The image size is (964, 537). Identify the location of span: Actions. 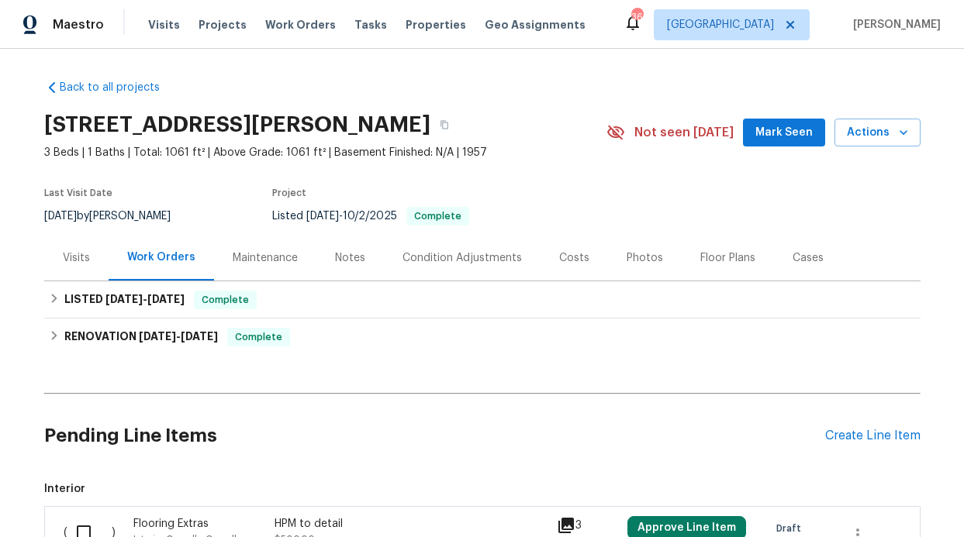
(877, 133).